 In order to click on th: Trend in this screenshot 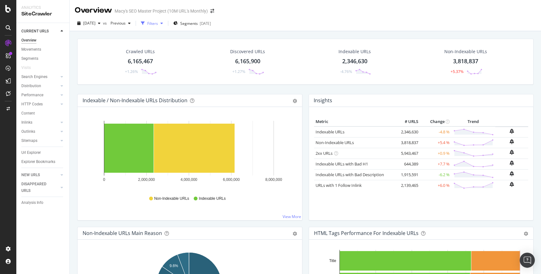, I will do `click(473, 122)`.